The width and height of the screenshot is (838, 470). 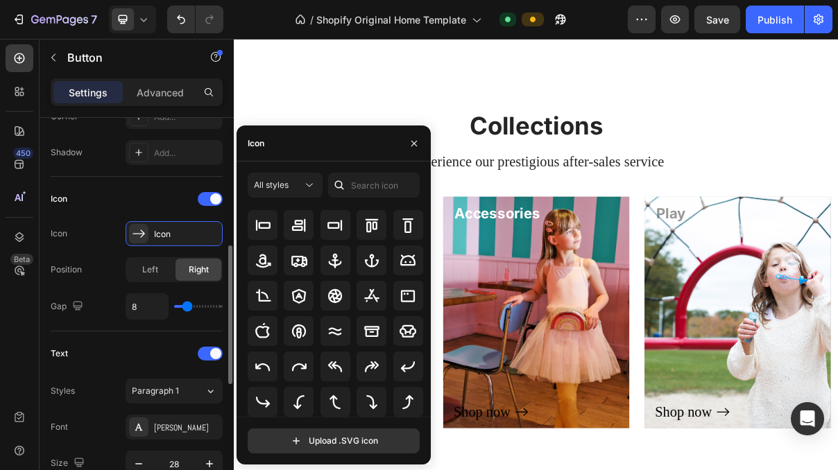 I want to click on span: Shopify Original Home Template, so click(x=391, y=19).